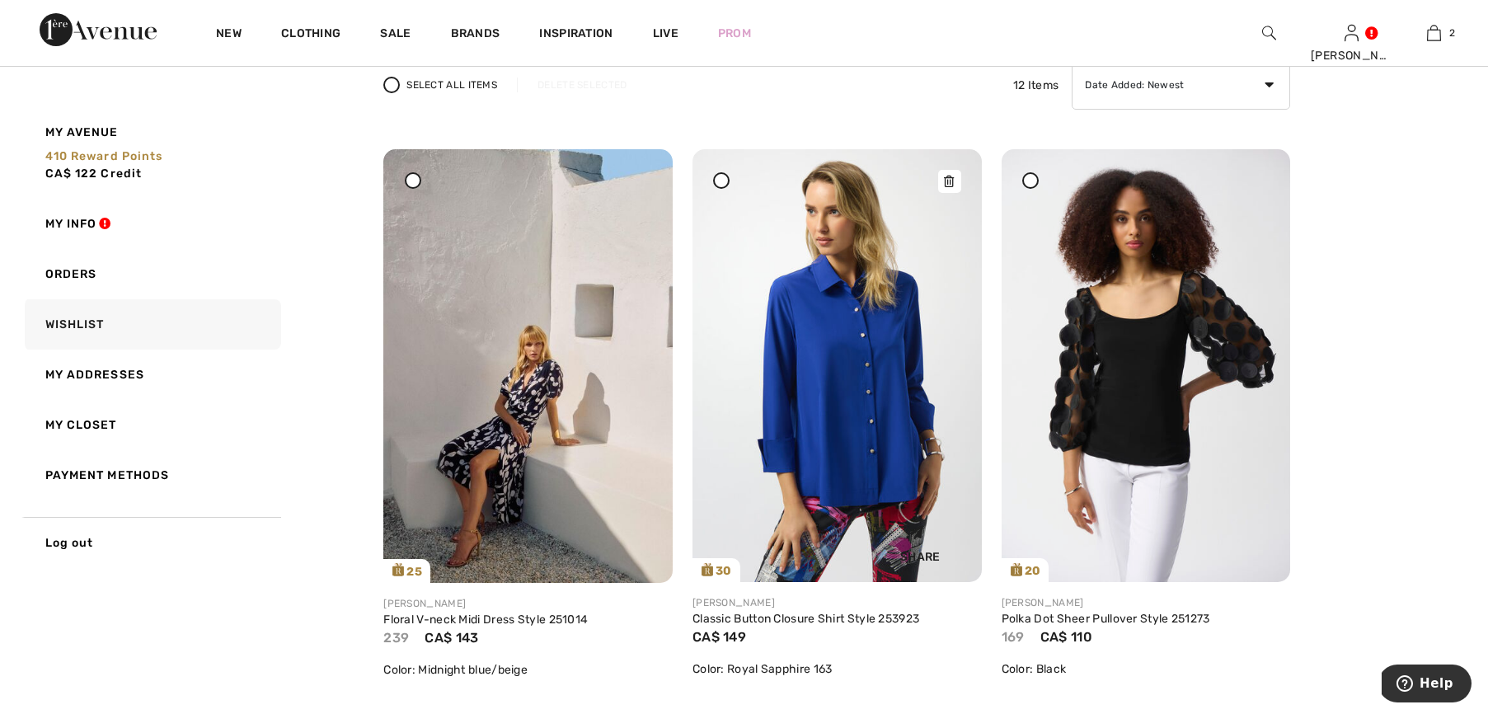  I want to click on a: Prom, so click(734, 33).